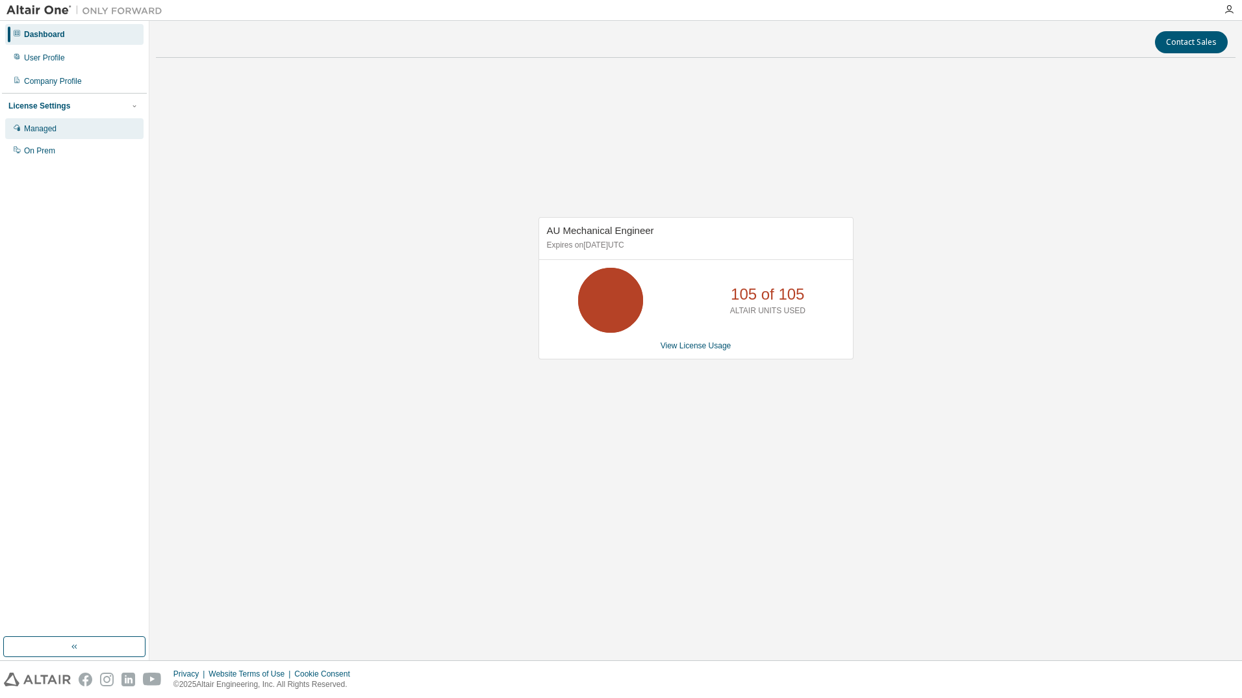 The image size is (1242, 698). I want to click on img: altair_logo.svg, so click(37, 679).